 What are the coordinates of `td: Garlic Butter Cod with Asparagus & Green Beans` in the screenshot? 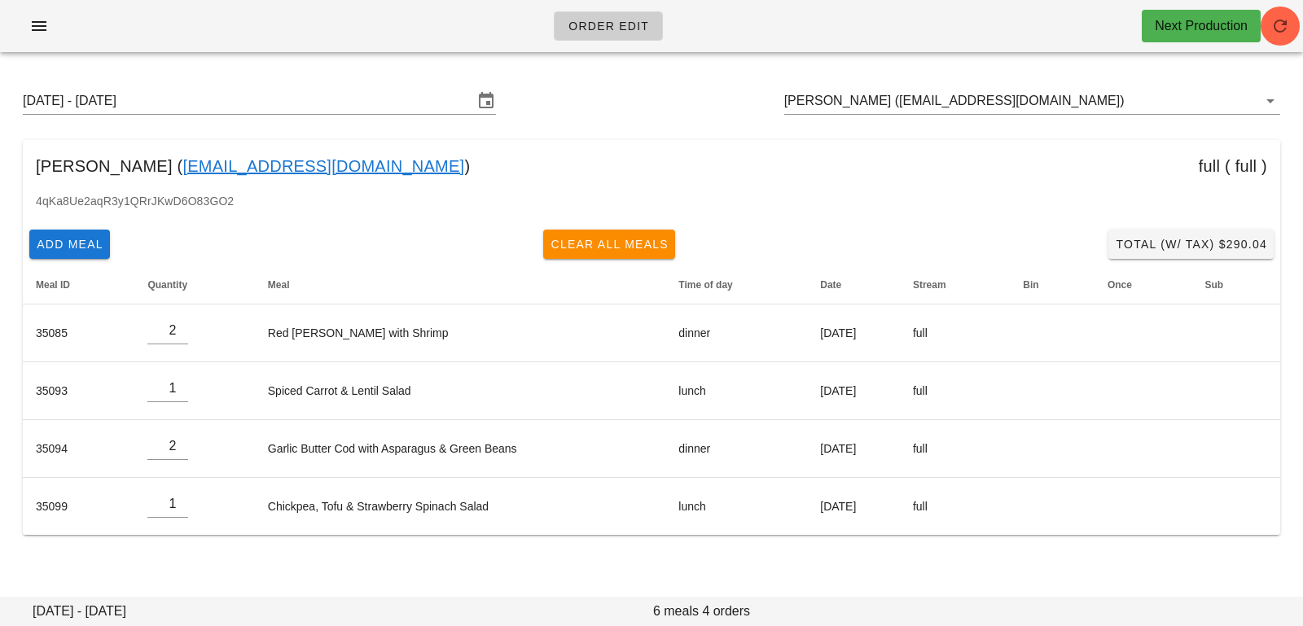 It's located at (460, 449).